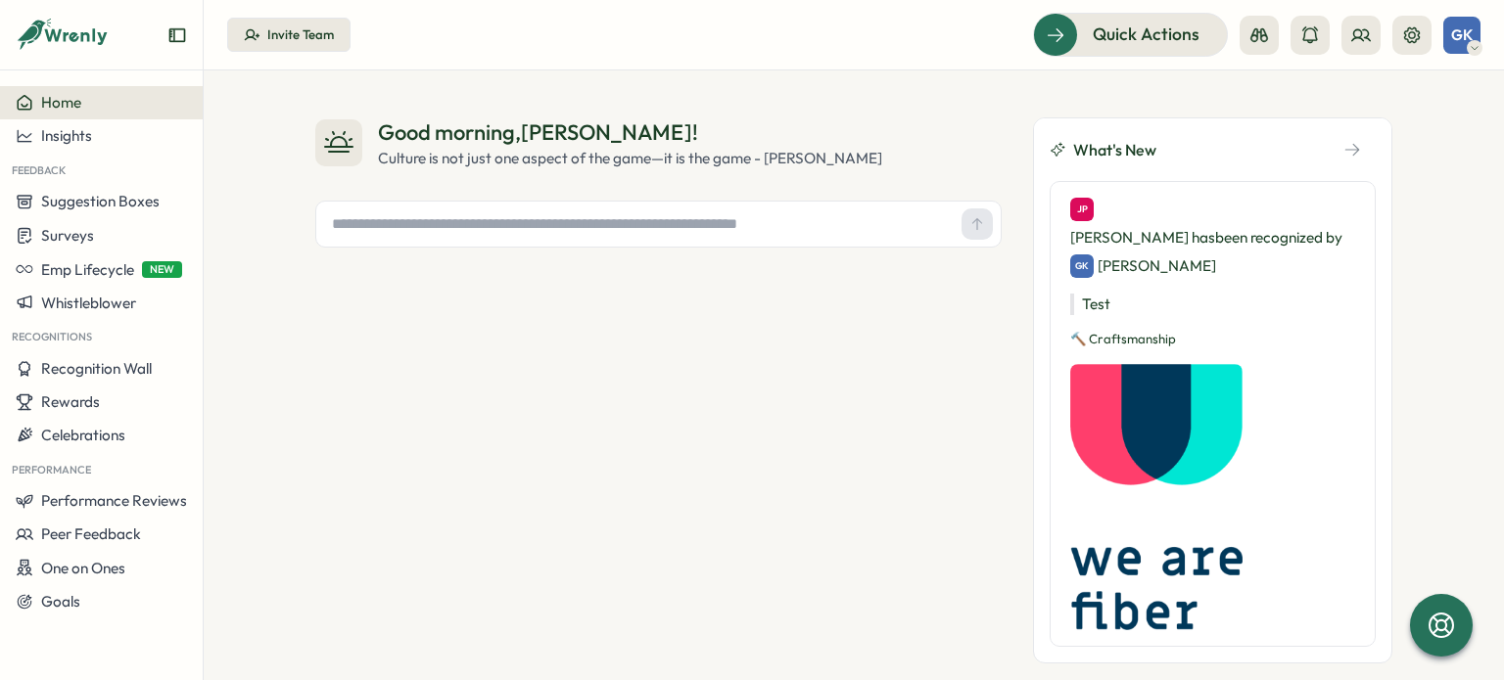  I want to click on span: Peer Feedback, so click(91, 533).